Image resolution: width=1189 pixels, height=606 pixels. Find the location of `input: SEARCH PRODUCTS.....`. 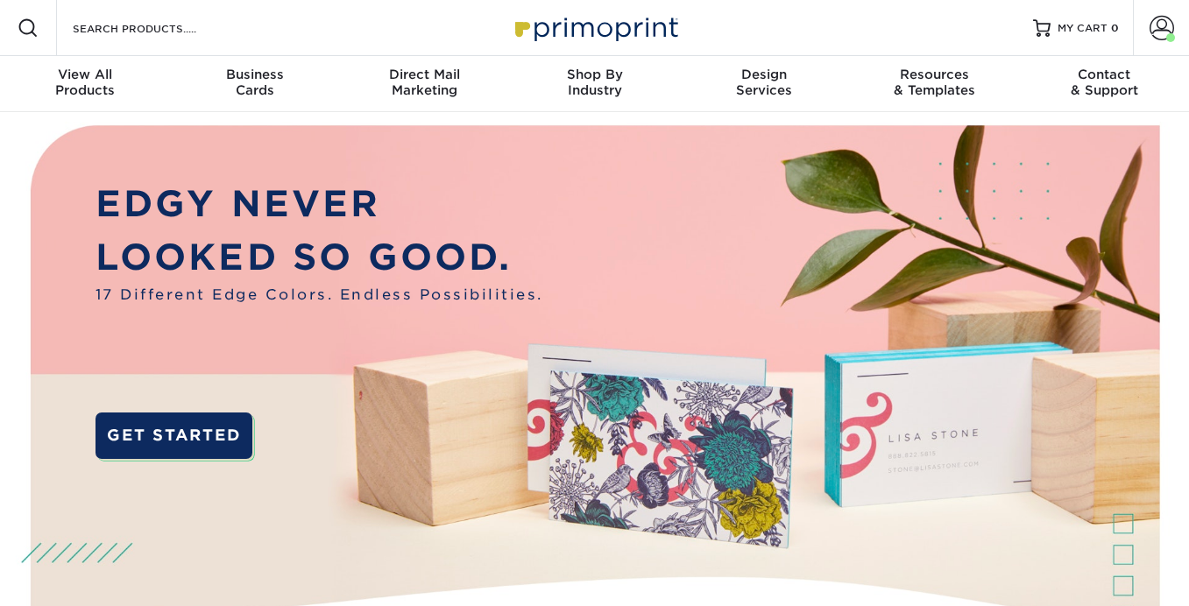

input: SEARCH PRODUCTS..... is located at coordinates (156, 28).